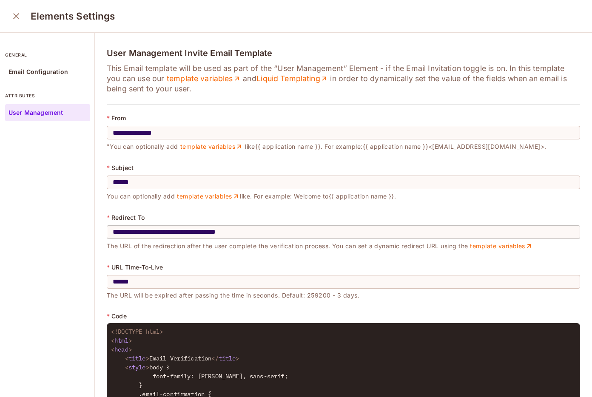 The width and height of the screenshot is (592, 397). What do you see at coordinates (36, 113) in the screenshot?
I see `p: User Management` at bounding box center [36, 113].